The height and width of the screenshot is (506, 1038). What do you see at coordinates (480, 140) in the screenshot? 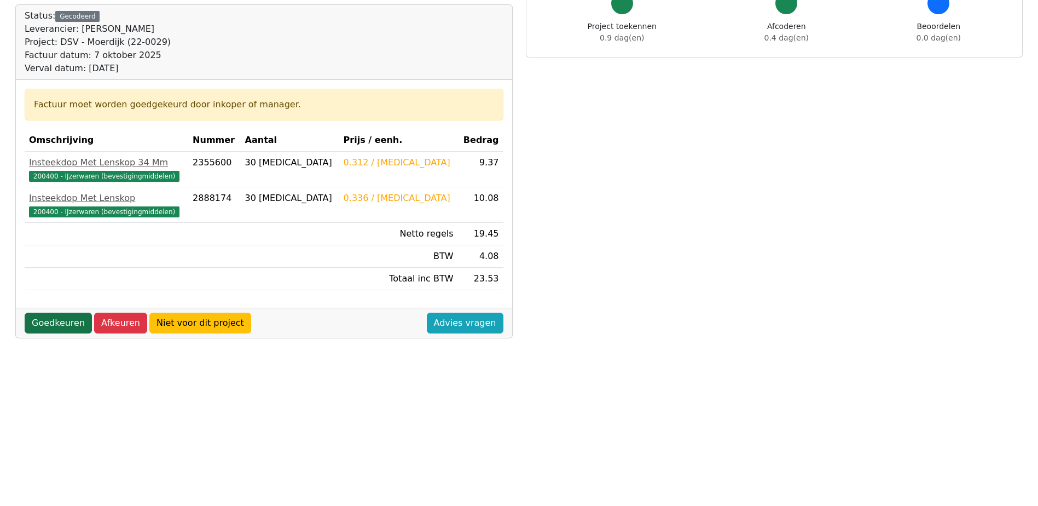
I see `th: Bedrag` at bounding box center [480, 140].